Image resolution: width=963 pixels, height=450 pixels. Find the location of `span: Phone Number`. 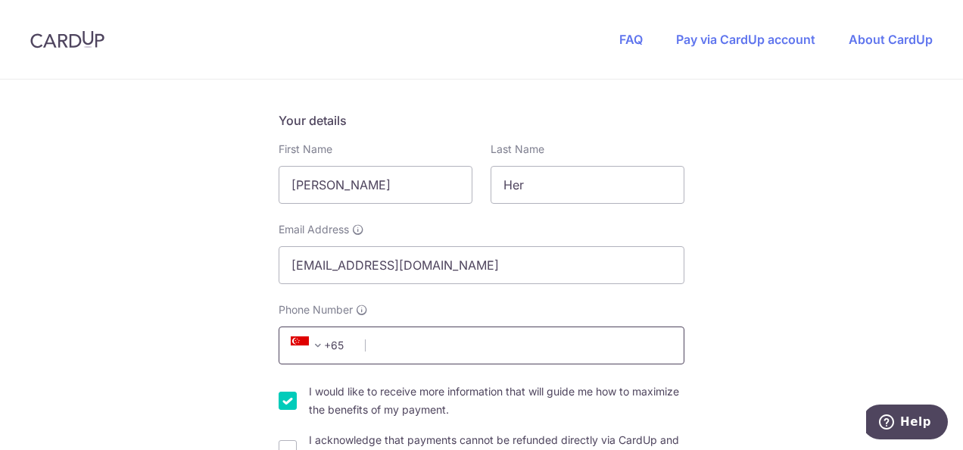

span: Phone Number is located at coordinates (316, 310).